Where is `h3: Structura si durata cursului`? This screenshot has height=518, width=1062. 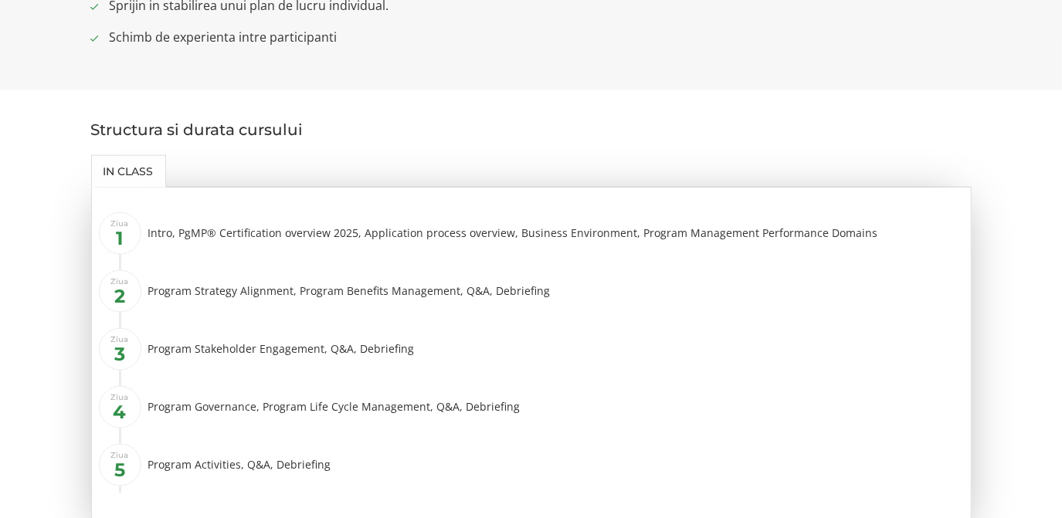
h3: Structura si durata cursului is located at coordinates (531, 130).